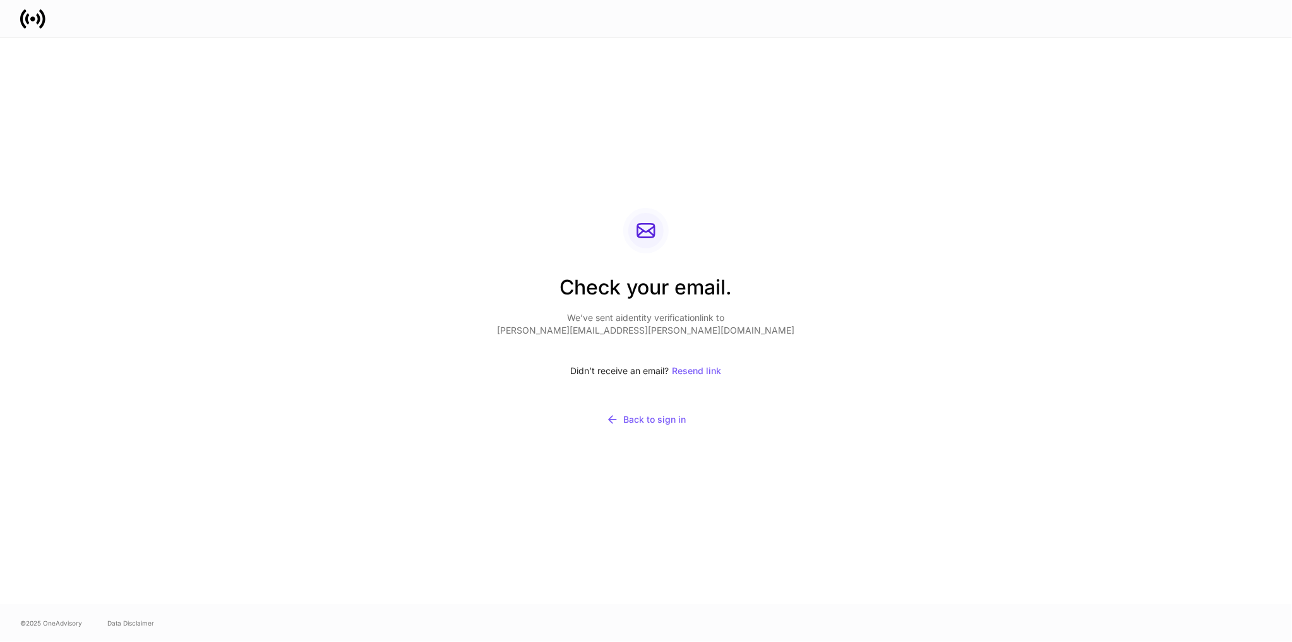  Describe the element at coordinates (646, 419) in the screenshot. I see `div: Back to sign in` at that location.